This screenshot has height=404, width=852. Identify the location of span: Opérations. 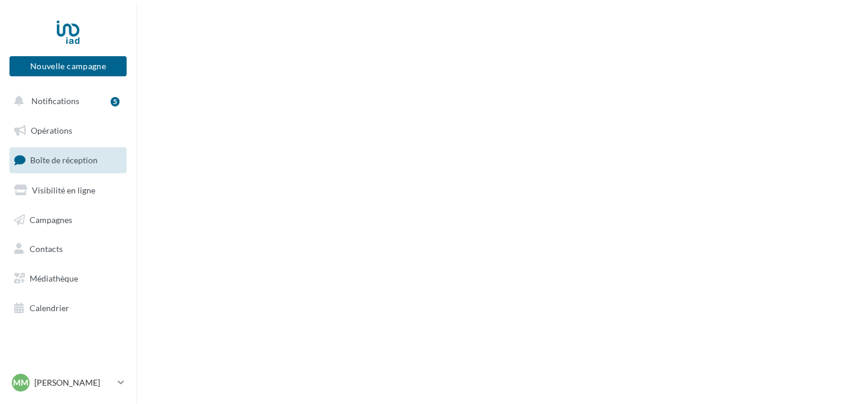
(51, 130).